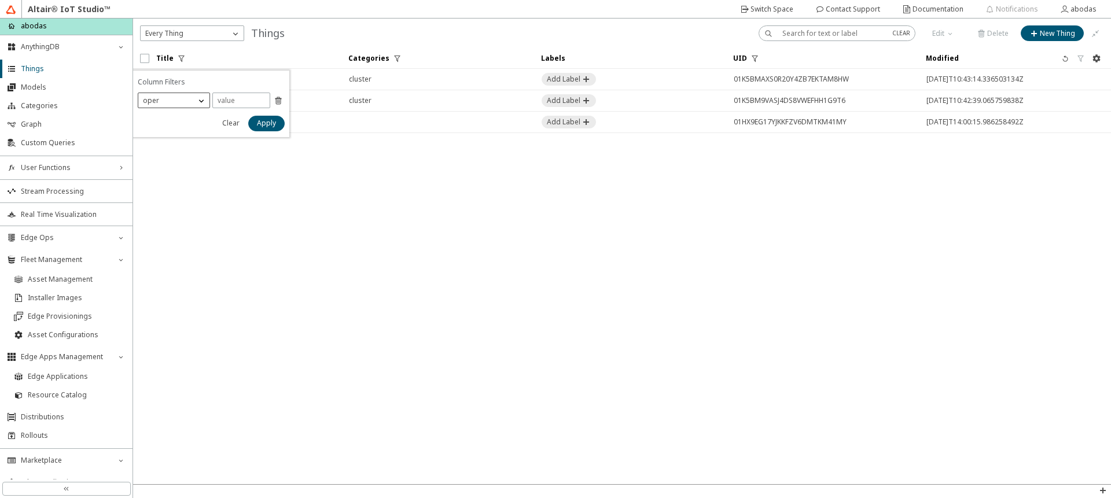 This screenshot has height=498, width=1111. I want to click on span: Models, so click(73, 87).